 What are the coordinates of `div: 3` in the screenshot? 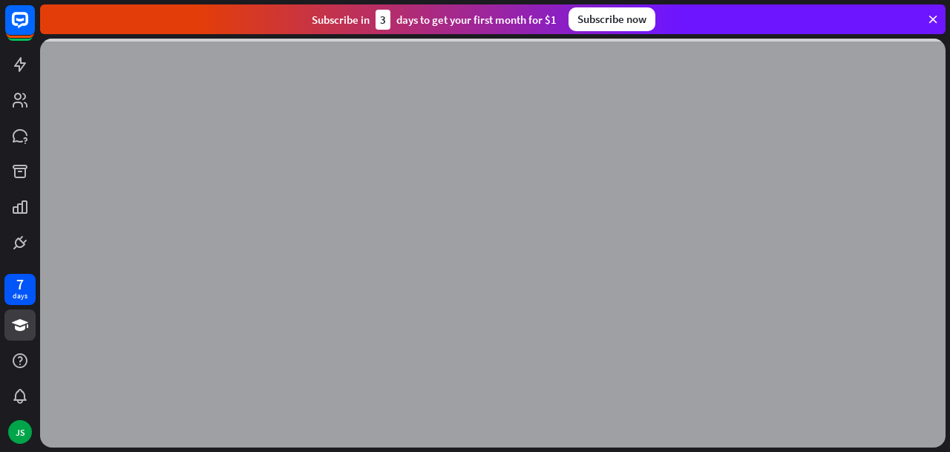 It's located at (383, 19).